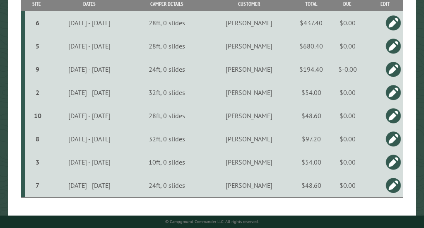 Image resolution: width=424 pixels, height=228 pixels. I want to click on small: © Campground Commander LLC. All rights reserved., so click(212, 221).